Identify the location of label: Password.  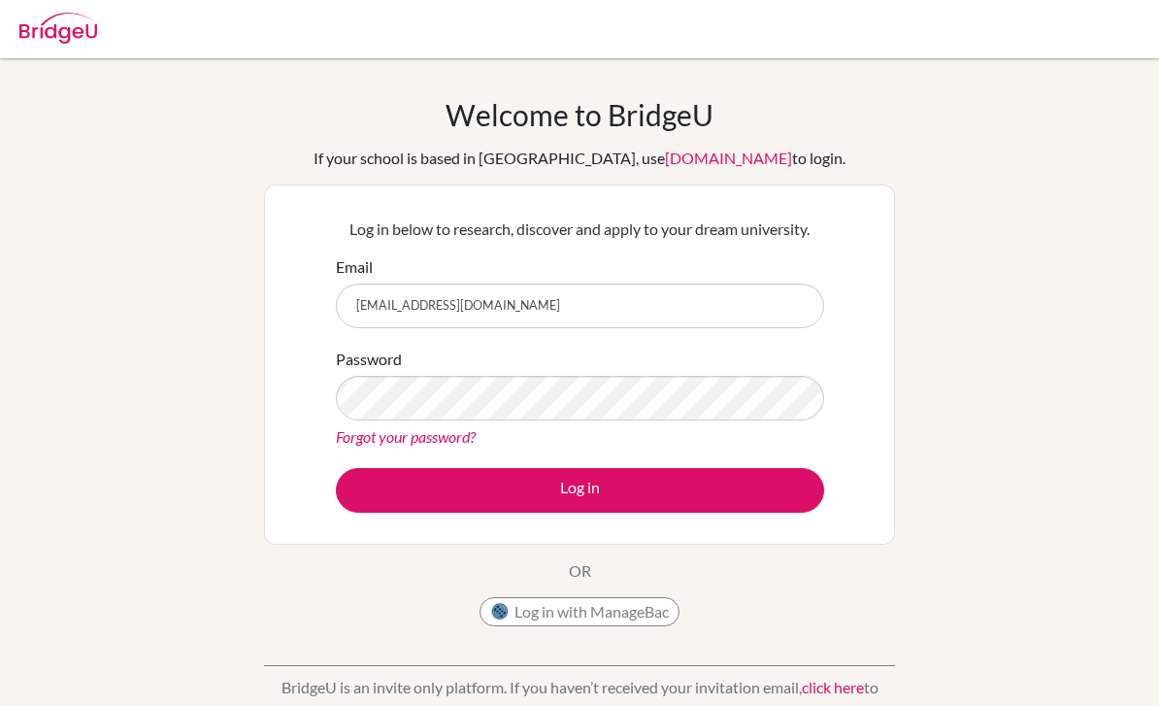
(369, 359).